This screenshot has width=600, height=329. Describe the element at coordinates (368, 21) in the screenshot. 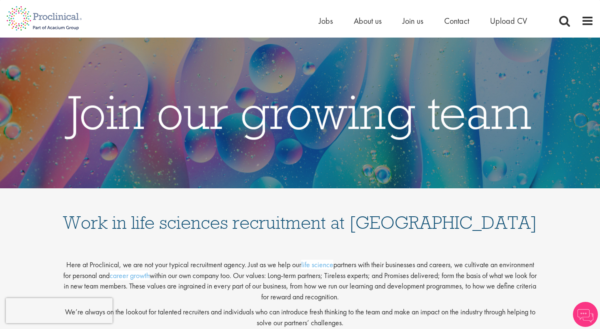

I see `span: About us` at that location.